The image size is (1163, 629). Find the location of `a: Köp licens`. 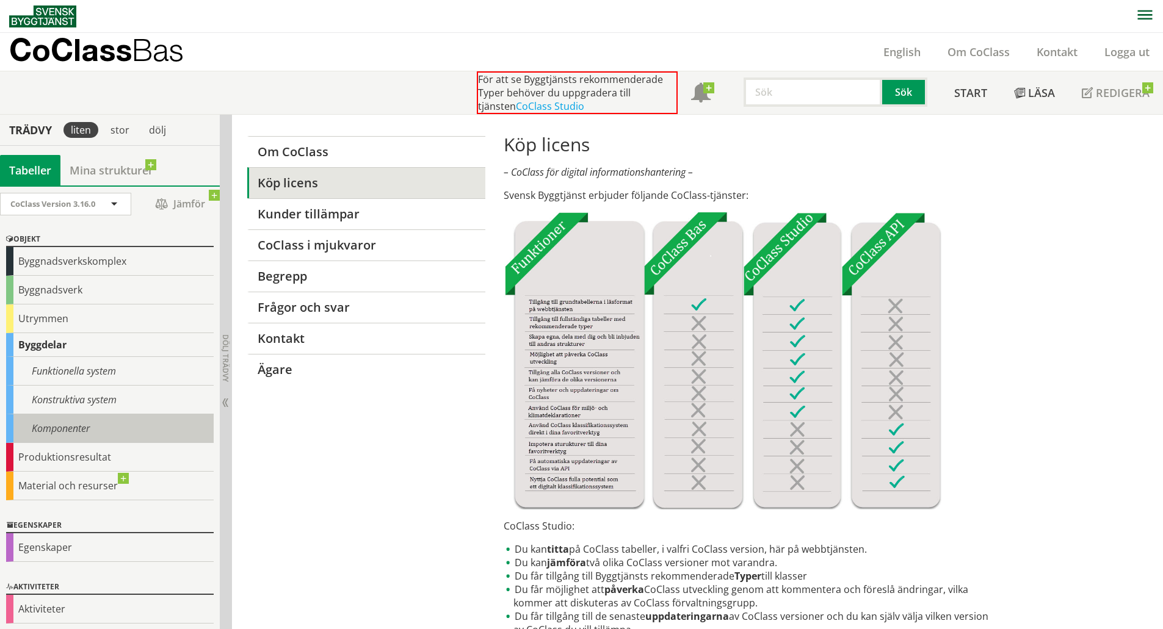

a: Köp licens is located at coordinates (366, 183).